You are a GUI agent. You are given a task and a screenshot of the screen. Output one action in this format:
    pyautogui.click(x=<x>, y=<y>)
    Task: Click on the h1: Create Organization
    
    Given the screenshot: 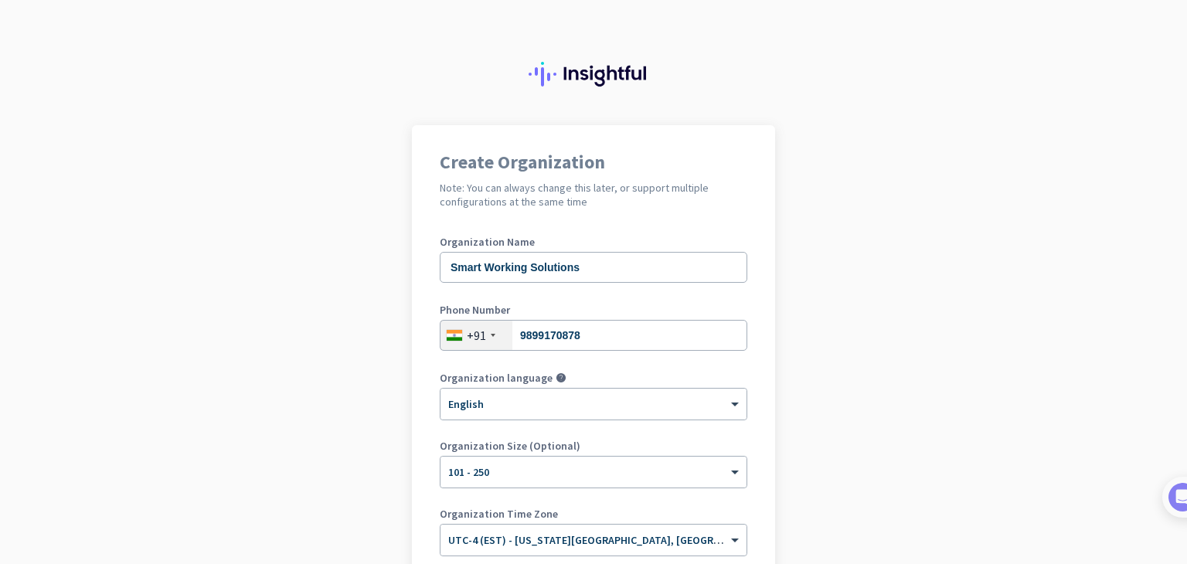 What is the action you would take?
    pyautogui.click(x=594, y=162)
    